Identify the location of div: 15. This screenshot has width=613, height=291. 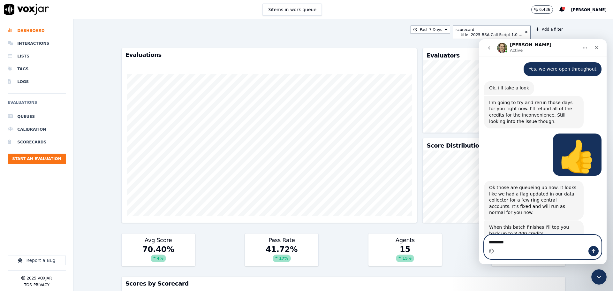
(405, 255).